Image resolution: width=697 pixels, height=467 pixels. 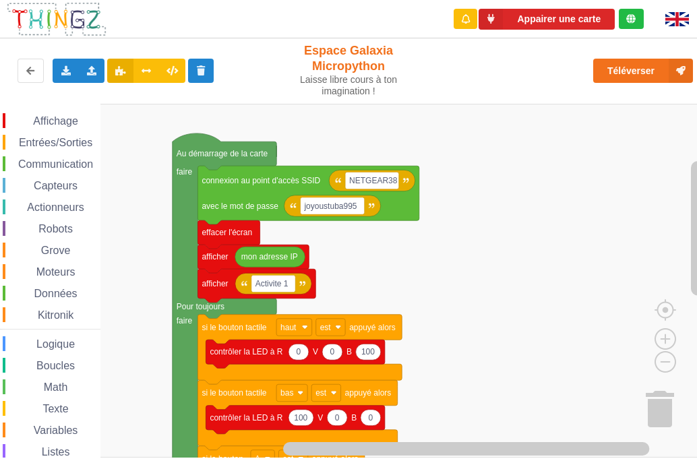 What do you see at coordinates (261, 181) in the screenshot?
I see `text: connexion au point d'accès SSID` at bounding box center [261, 181].